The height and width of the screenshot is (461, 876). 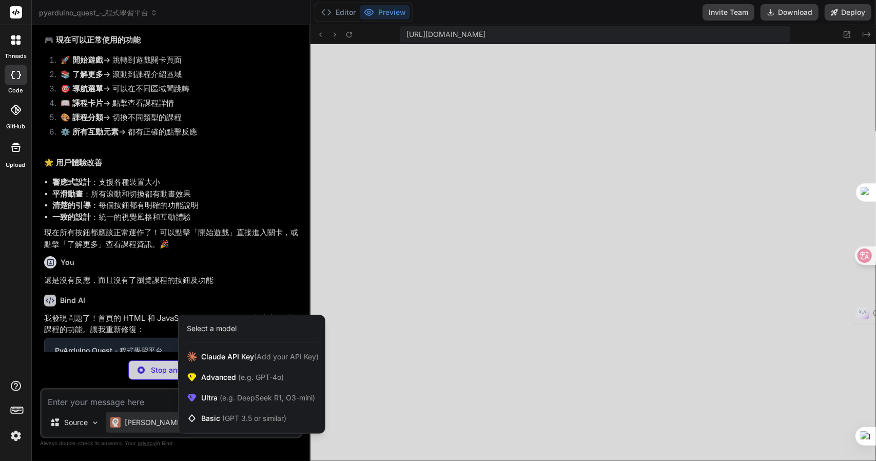 I want to click on span: (Add your API Key), so click(x=286, y=356).